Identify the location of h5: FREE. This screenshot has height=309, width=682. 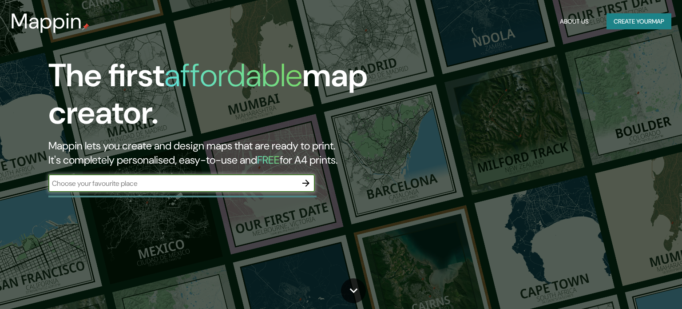
(268, 160).